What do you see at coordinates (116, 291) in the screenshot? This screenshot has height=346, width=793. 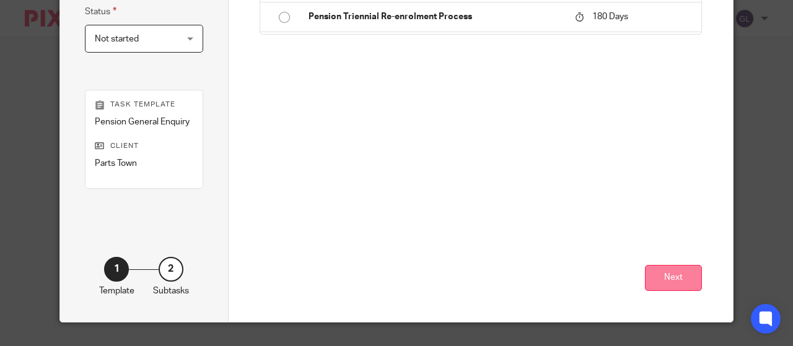 I see `p: Template` at bounding box center [116, 291].